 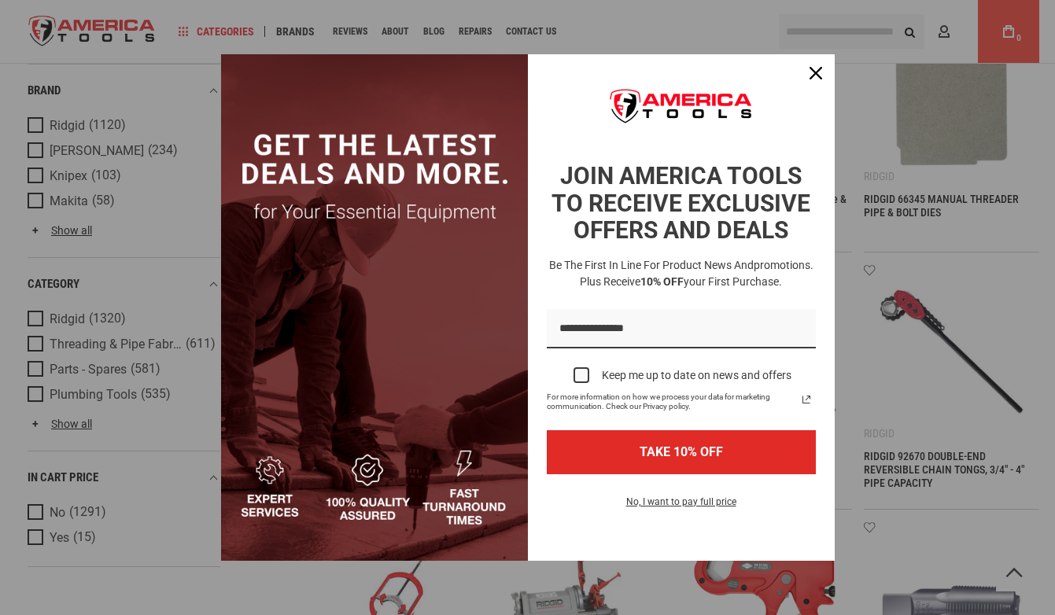 What do you see at coordinates (680, 203) in the screenshot?
I see `strong: JOIN AMERICA TOOLS TO RECEIVE EXCLUSIVE OFFERS AND DEALS` at bounding box center [680, 203].